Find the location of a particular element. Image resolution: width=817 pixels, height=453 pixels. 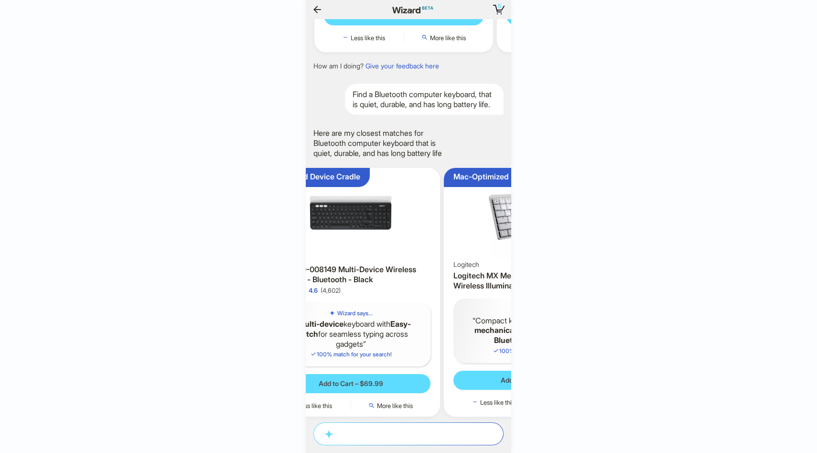

div: (4,602) is located at coordinates (331, 290).